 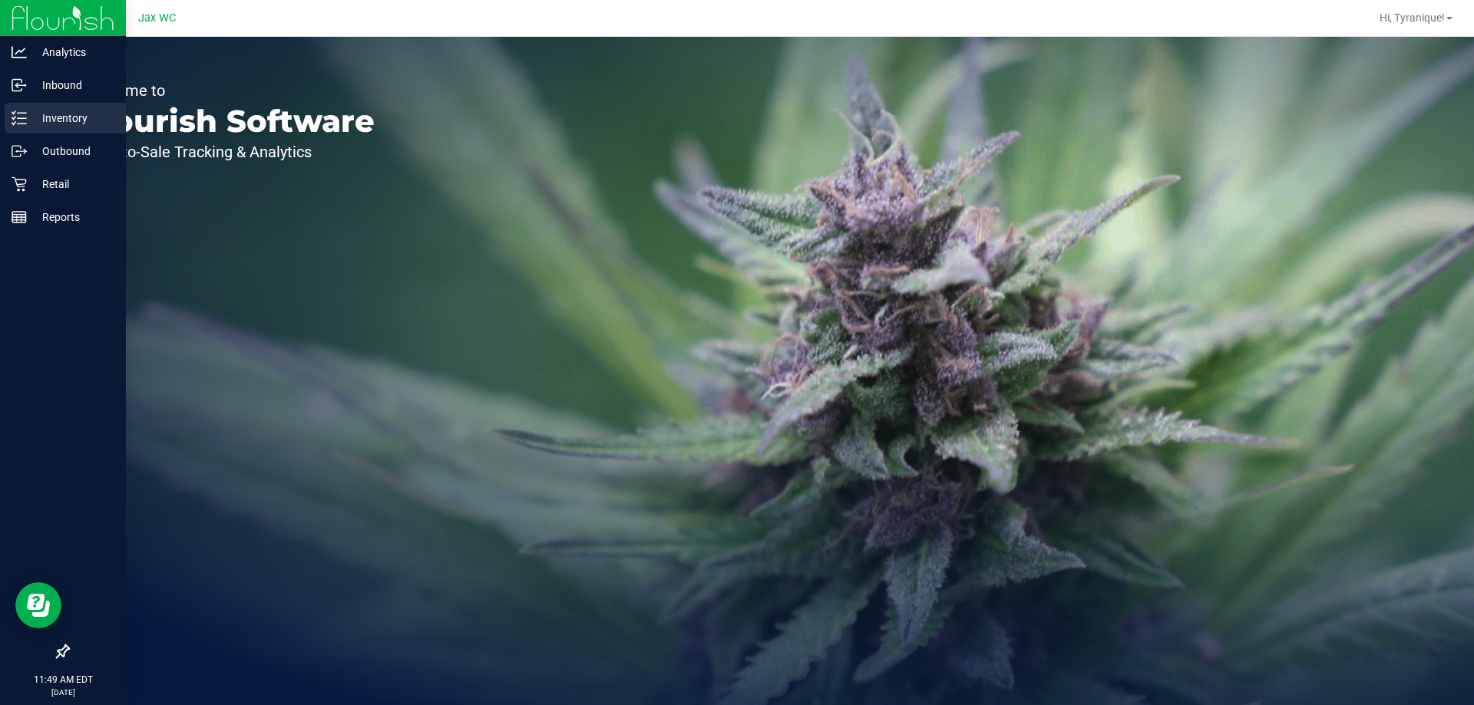 I want to click on p: Analytics, so click(x=73, y=52).